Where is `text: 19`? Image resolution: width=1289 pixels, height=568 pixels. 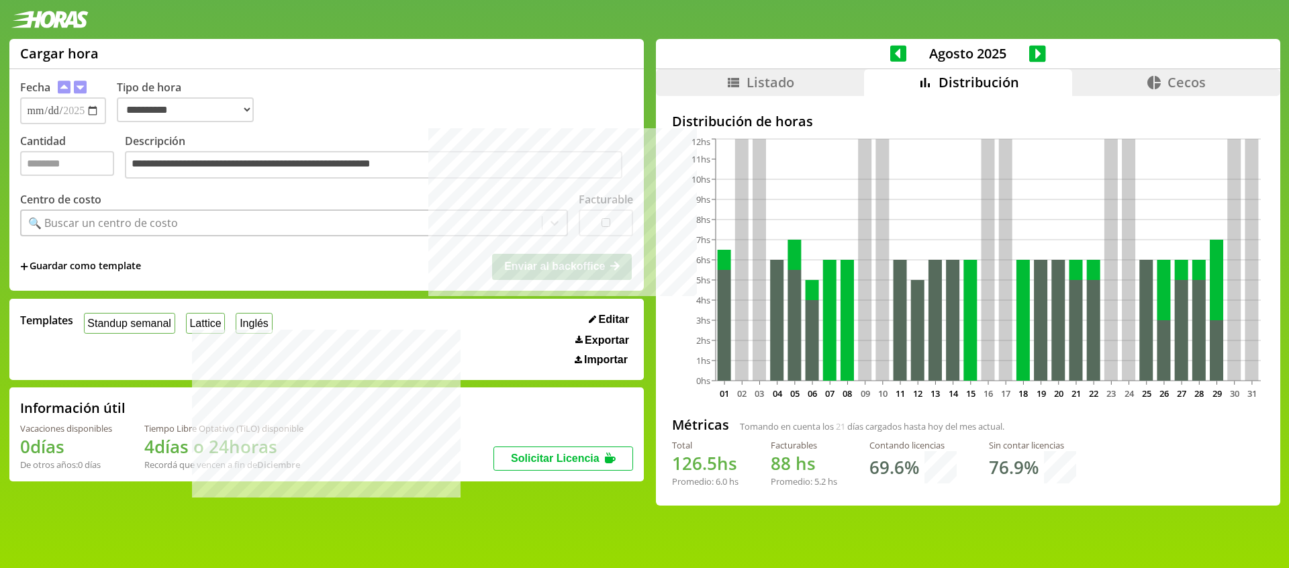
text: 19 is located at coordinates (1040, 393).